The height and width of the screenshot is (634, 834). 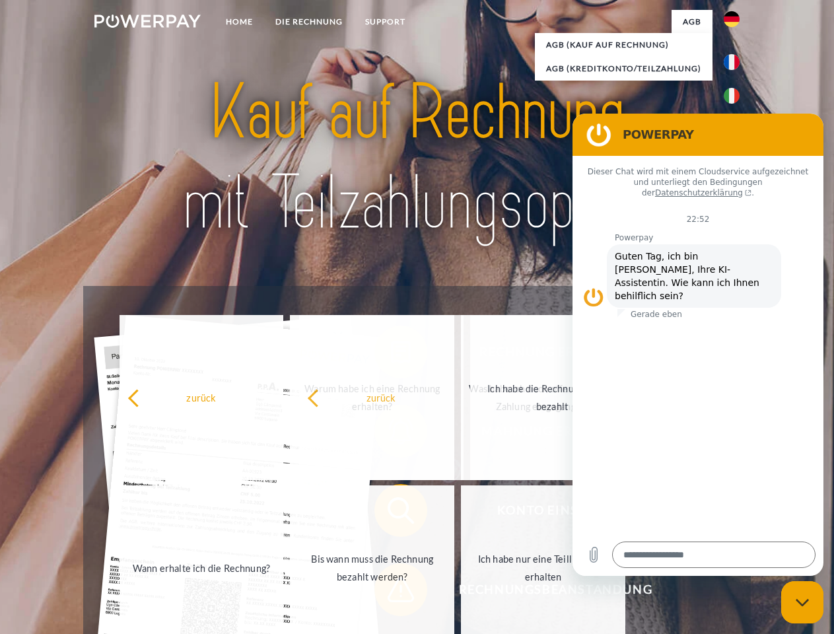 What do you see at coordinates (21, 441) in the screenshot?
I see `button: Datei hochladen` at bounding box center [21, 441].